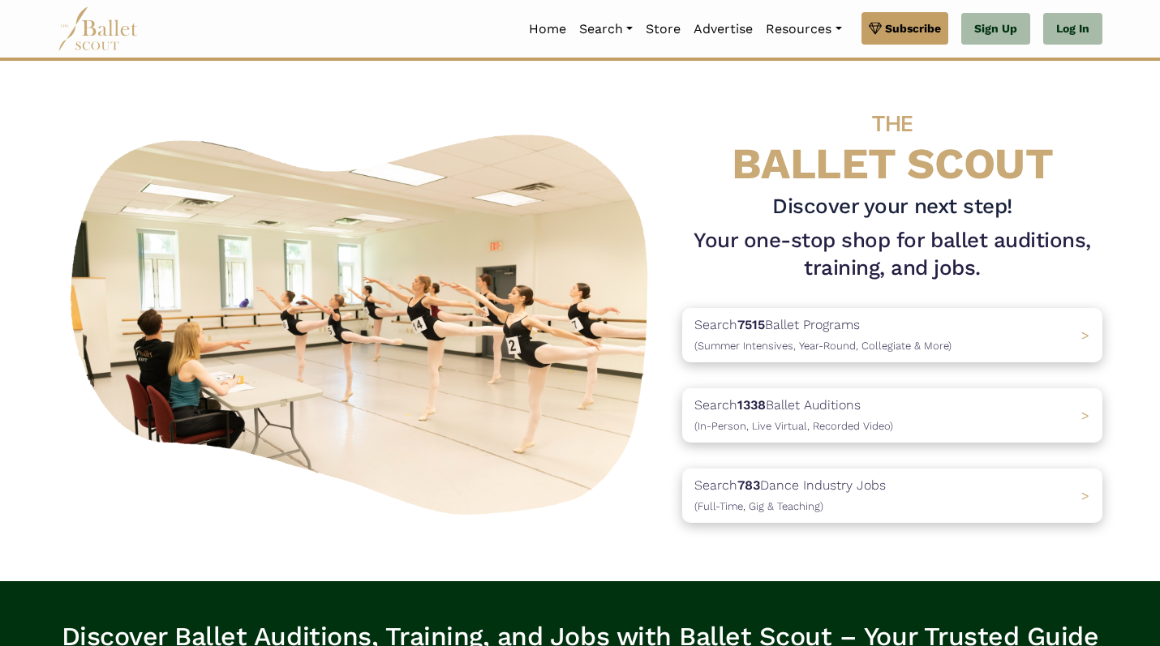  I want to click on a: Subscribe, so click(904, 28).